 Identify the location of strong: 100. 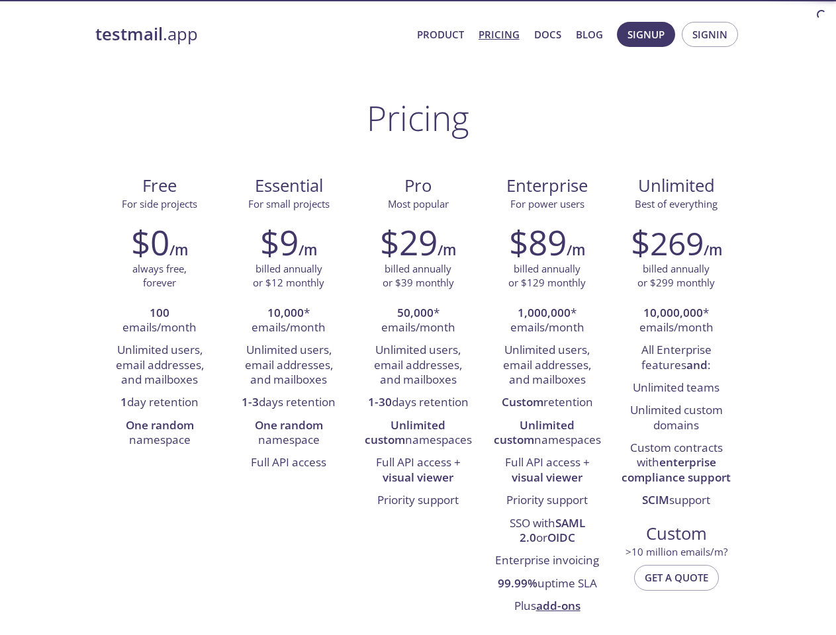
(159, 312).